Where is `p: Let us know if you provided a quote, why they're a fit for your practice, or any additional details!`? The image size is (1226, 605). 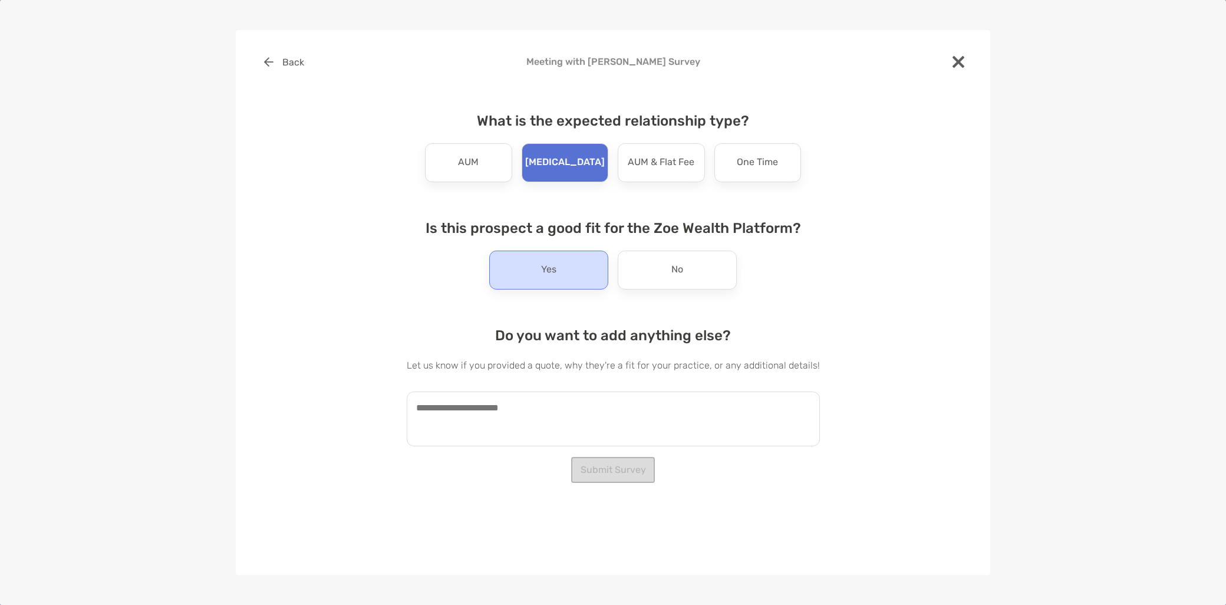
p: Let us know if you provided a quote, why they're a fit for your practice, or any additional details! is located at coordinates (613, 365).